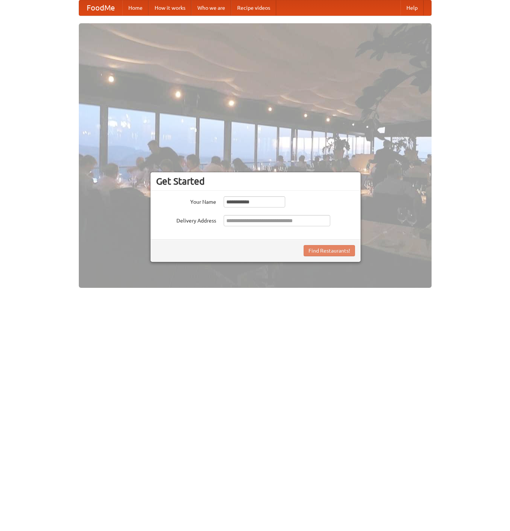 Image resolution: width=510 pixels, height=531 pixels. What do you see at coordinates (135, 8) in the screenshot?
I see `a: Home` at bounding box center [135, 8].